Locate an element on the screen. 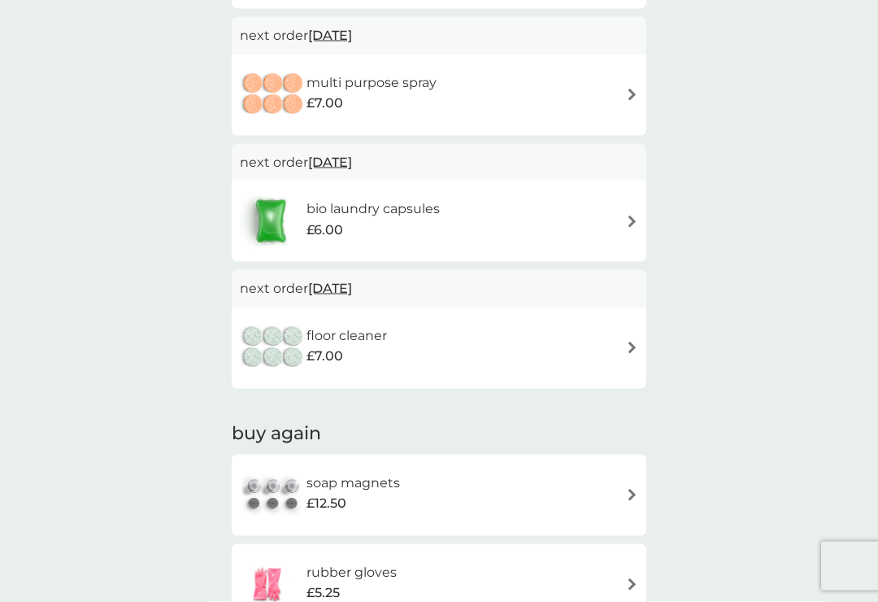 The width and height of the screenshot is (878, 602). img: multi purpose spray is located at coordinates (273, 95).